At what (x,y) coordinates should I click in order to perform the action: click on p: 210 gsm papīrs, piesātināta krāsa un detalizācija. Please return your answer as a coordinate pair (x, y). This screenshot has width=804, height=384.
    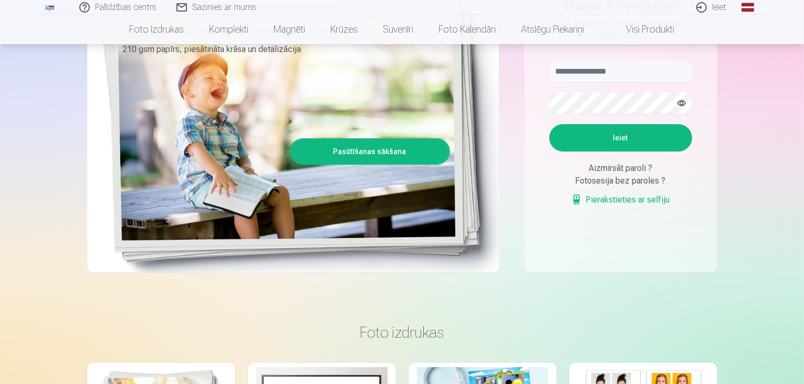
    Looking at the image, I should click on (283, 49).